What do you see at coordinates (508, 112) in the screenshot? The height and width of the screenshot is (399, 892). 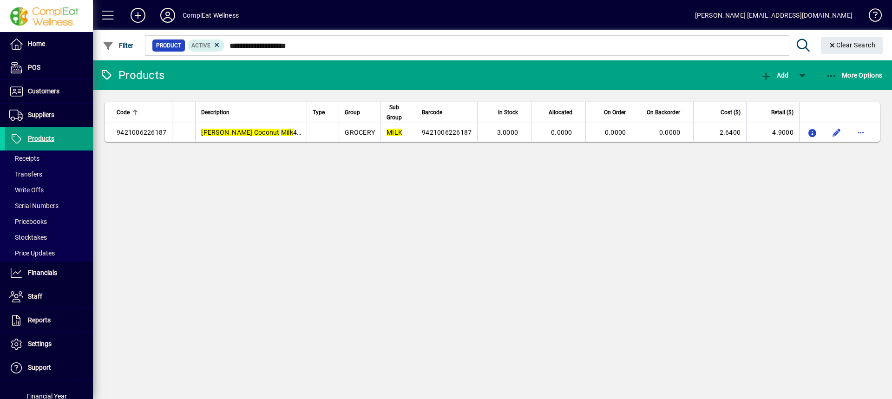 I see `span: In Stock` at bounding box center [508, 112].